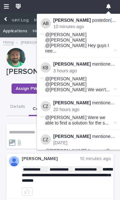  What do you see at coordinates (14, 161) in the screenshot?
I see `img: AOh14GiWKAYVPIbfHyIkyvX2hiPF8_WCcz-HU3nlZscn=s96-c` at bounding box center [14, 161].